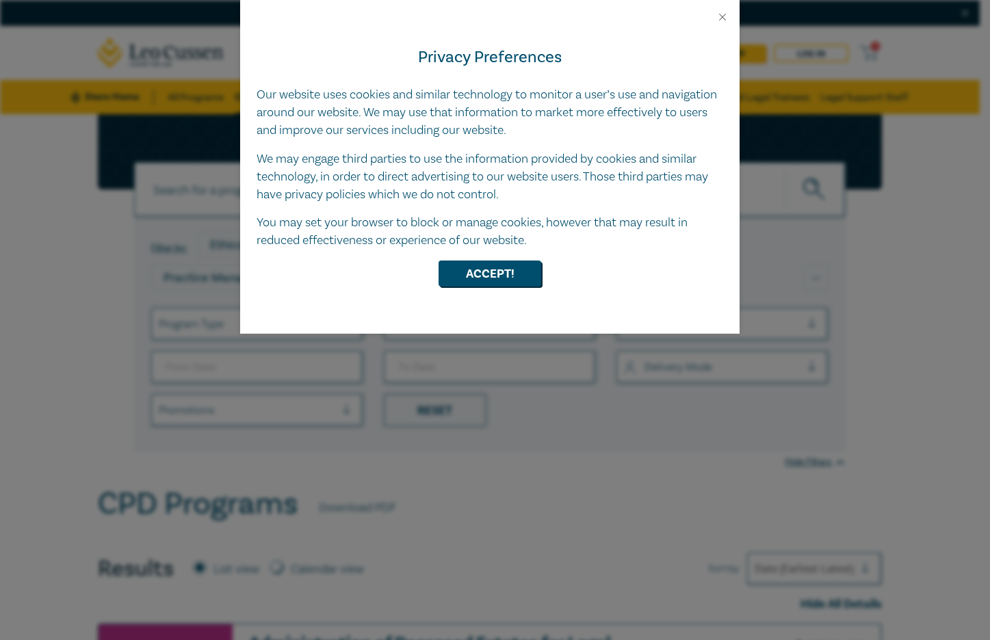  I want to click on p: Our website uses cookies and similar technology to monitor a user’s use and navigation around our..., so click(490, 113).